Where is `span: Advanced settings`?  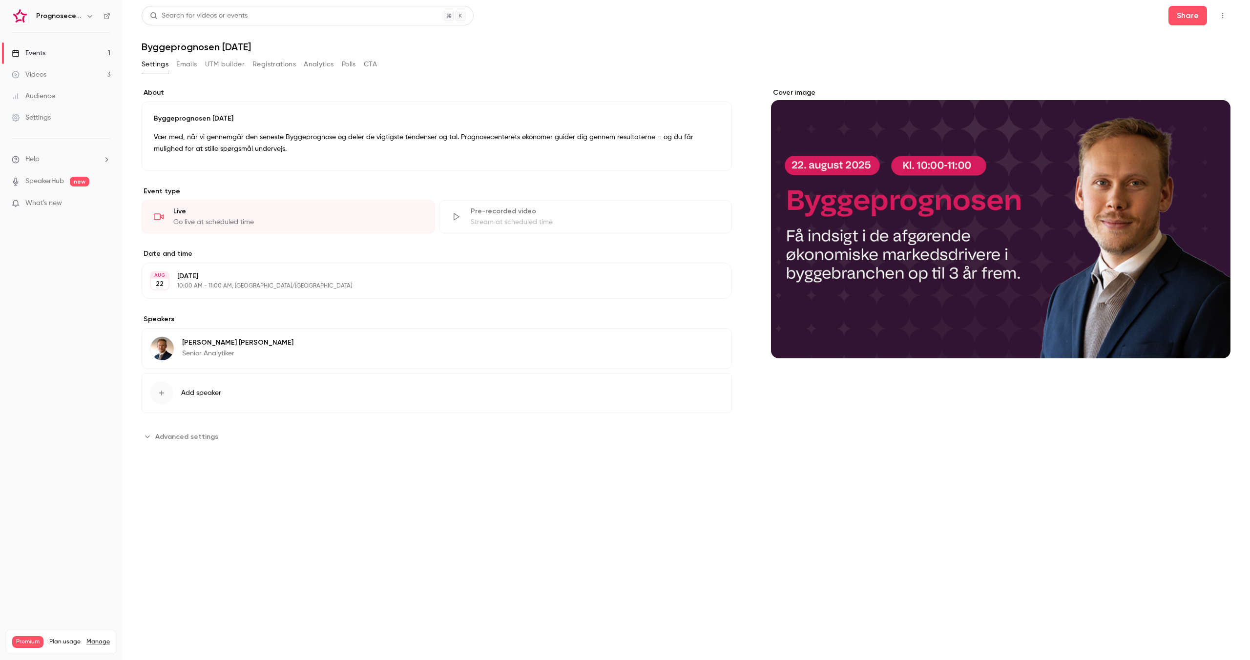
span: Advanced settings is located at coordinates (186, 436).